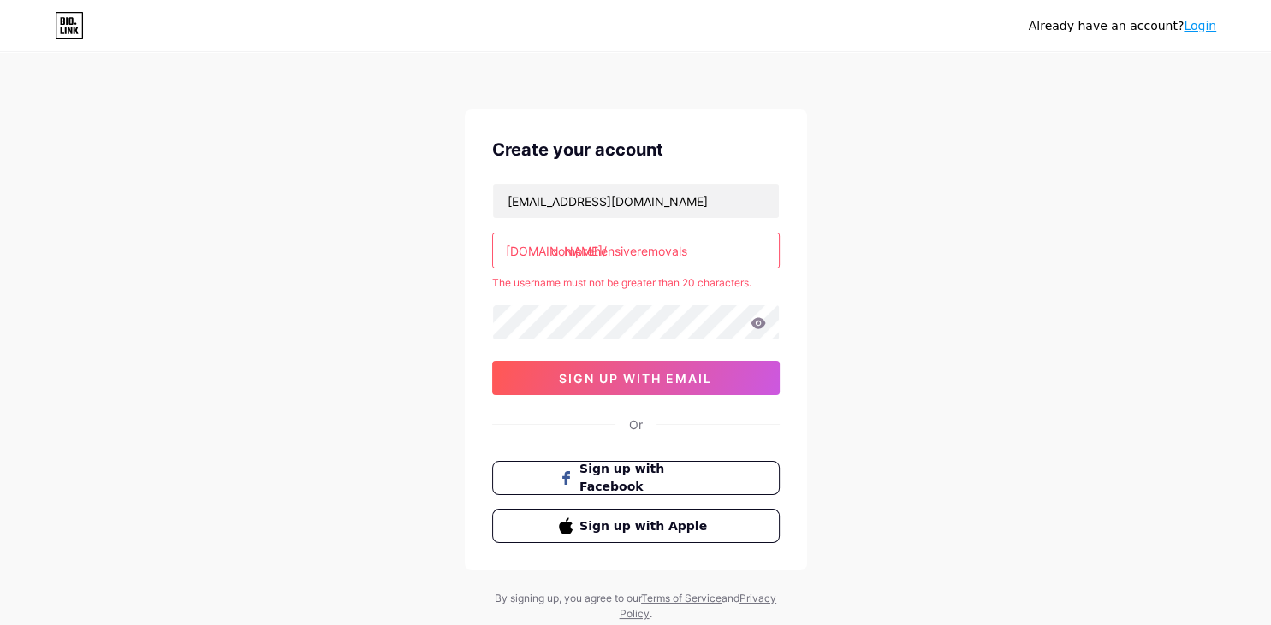 The image size is (1271, 625). Describe the element at coordinates (636, 150) in the screenshot. I see `div: Create your account` at that location.